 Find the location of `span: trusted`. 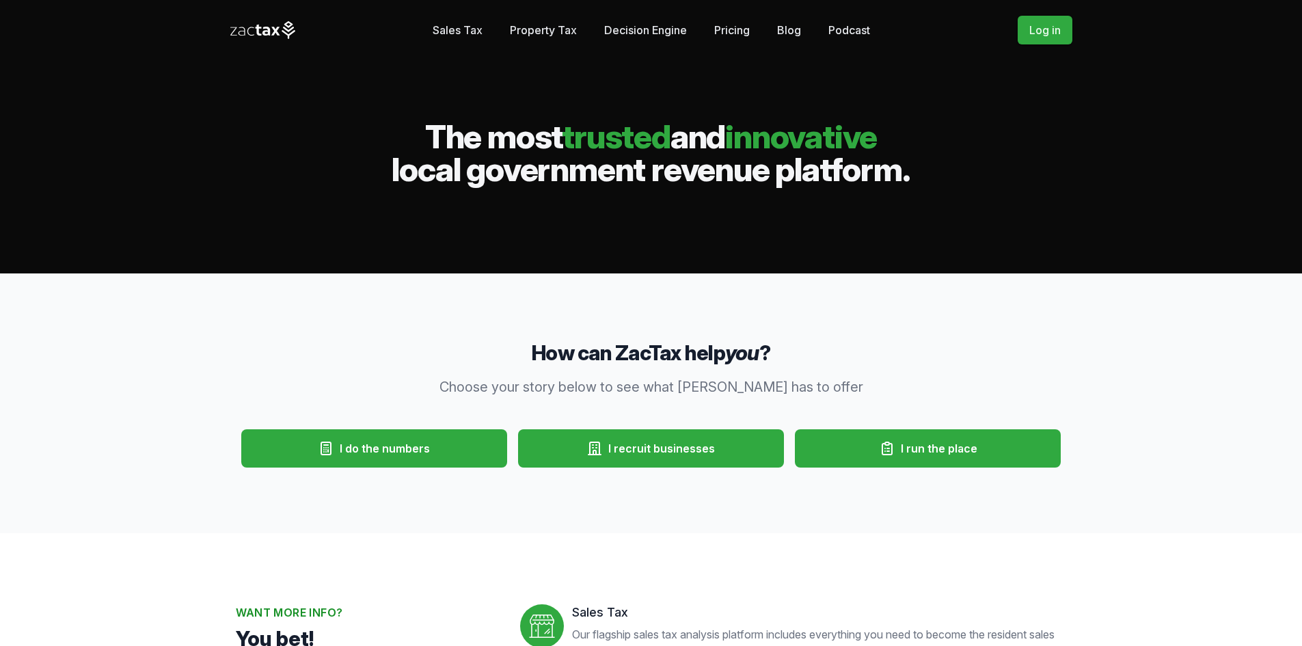

span: trusted is located at coordinates (616, 136).